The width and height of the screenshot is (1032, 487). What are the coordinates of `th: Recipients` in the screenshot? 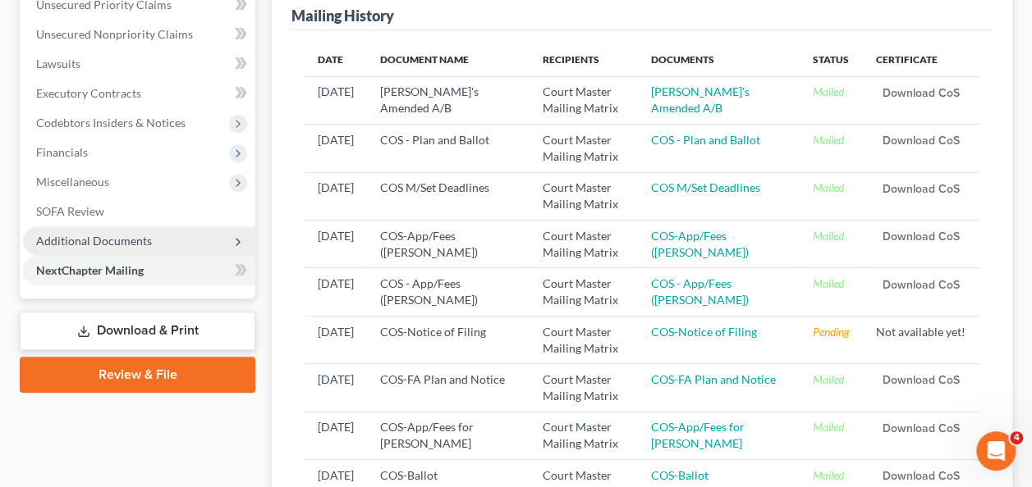 It's located at (584, 60).